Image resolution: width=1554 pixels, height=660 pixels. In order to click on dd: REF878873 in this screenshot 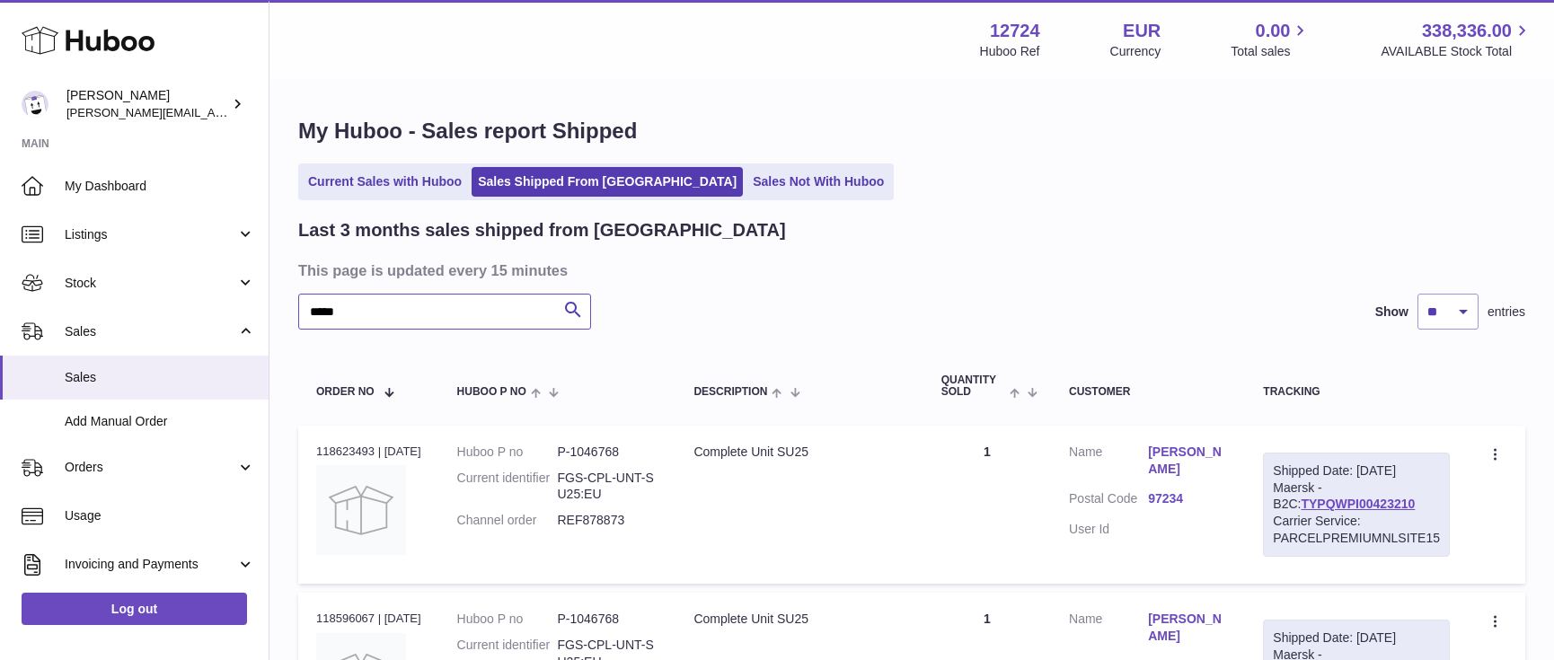, I will do `click(607, 520)`.